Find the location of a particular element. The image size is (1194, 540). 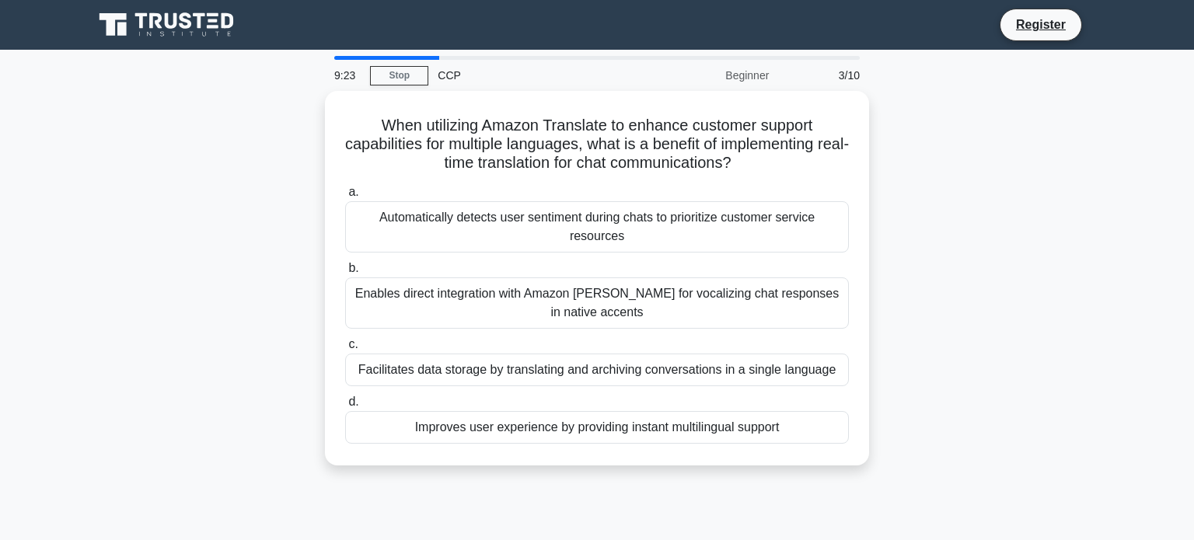

span: d. is located at coordinates (353, 401).